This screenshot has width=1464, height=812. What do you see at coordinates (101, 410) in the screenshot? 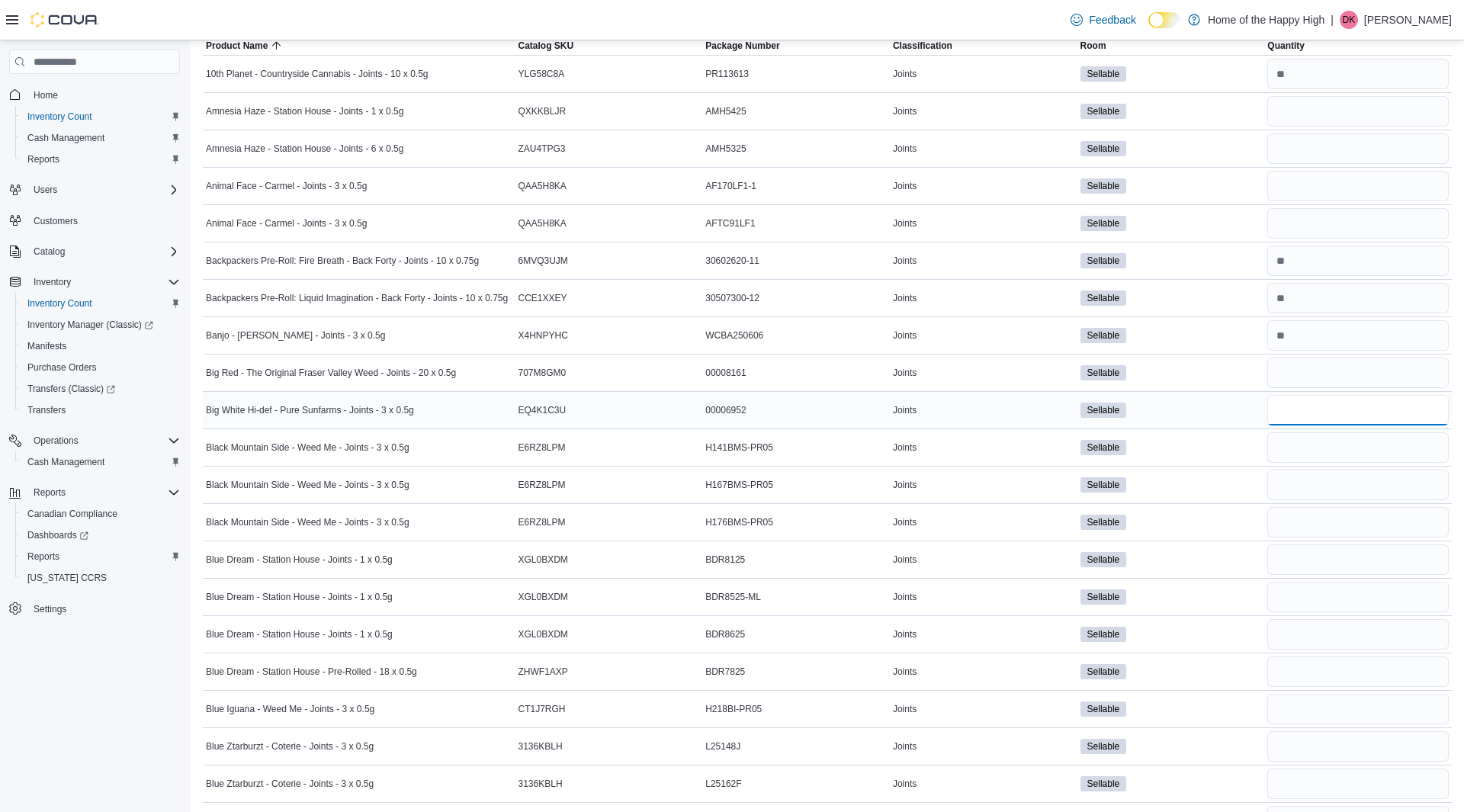
I see `button: Transfers` at bounding box center [101, 410].